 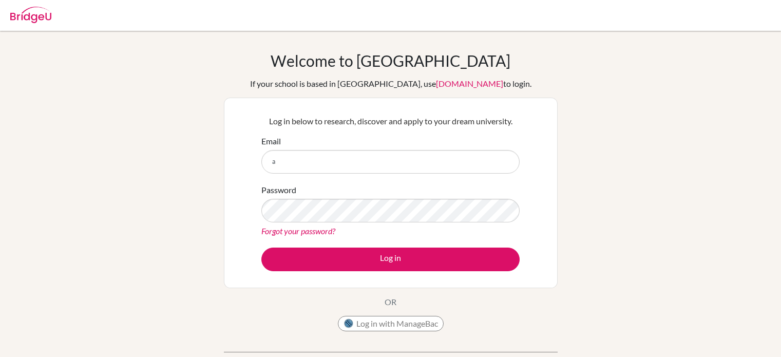 I want to click on label: Password, so click(x=279, y=190).